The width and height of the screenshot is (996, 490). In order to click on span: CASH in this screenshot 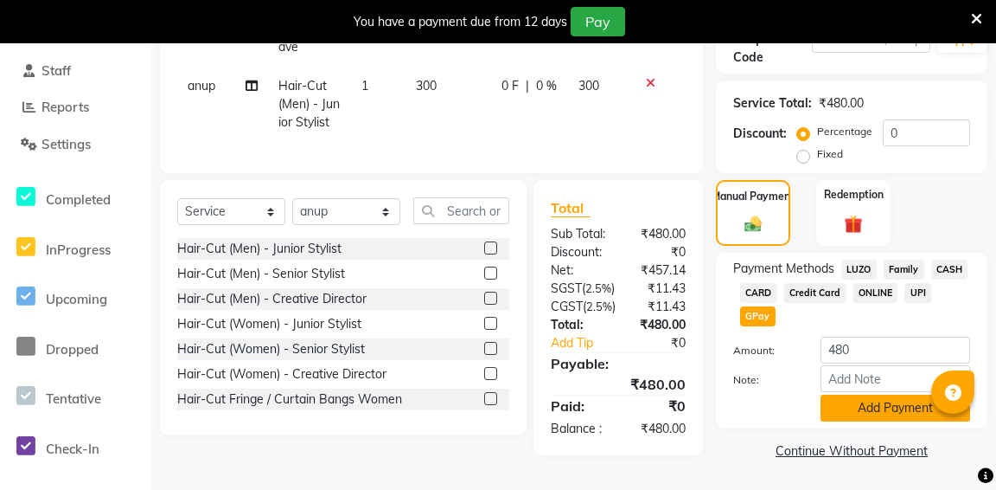, I will do `click(950, 269)`.